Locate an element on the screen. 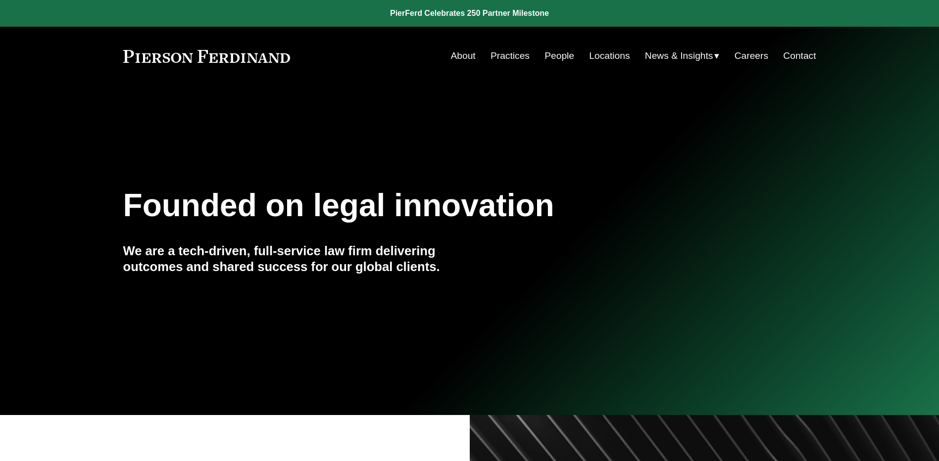 This screenshot has height=461, width=939. a: Contact is located at coordinates (799, 56).